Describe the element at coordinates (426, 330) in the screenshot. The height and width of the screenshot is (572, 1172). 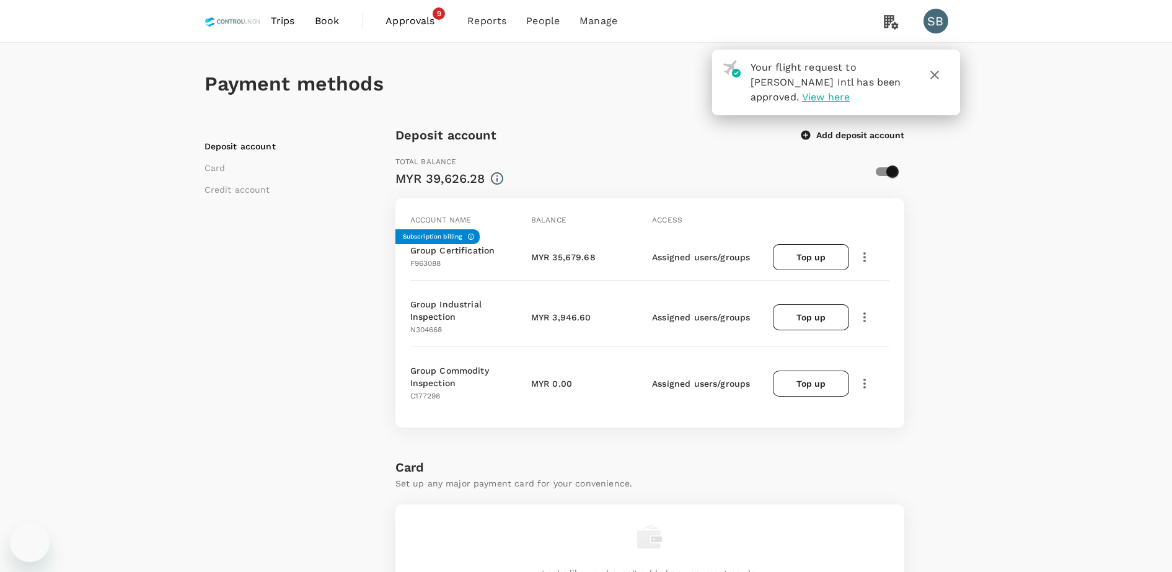
I see `span: N304668` at that location.